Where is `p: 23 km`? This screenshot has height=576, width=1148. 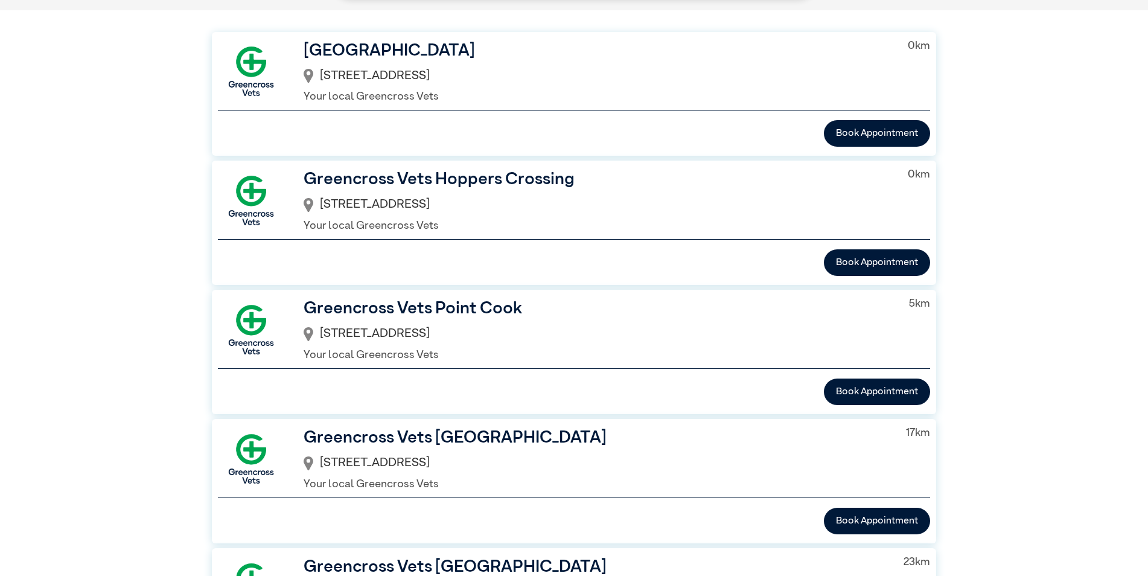
p: 23 km is located at coordinates (917, 562).